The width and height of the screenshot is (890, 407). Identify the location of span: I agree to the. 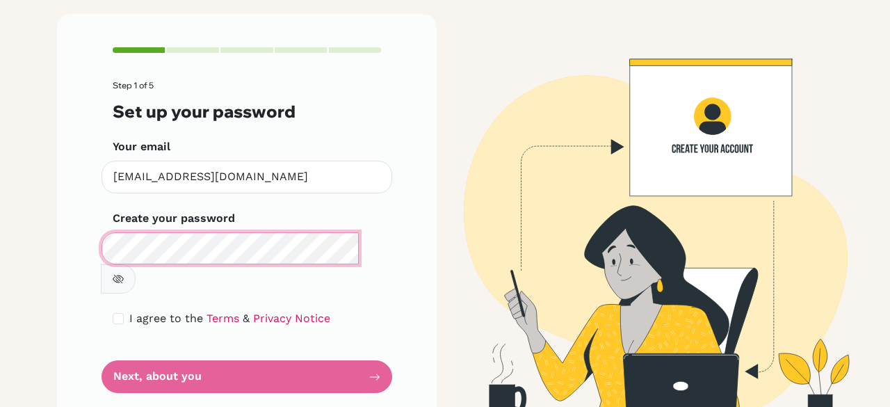
(166, 318).